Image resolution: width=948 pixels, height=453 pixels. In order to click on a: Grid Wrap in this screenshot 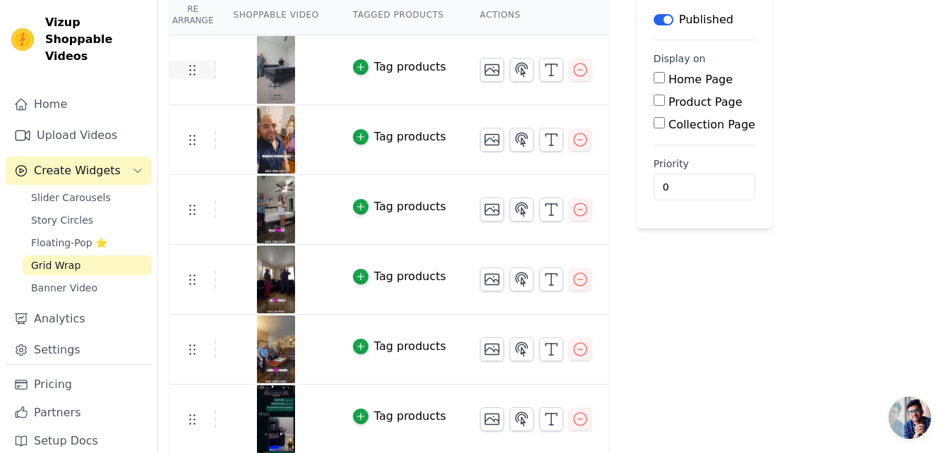, I will do `click(87, 265)`.